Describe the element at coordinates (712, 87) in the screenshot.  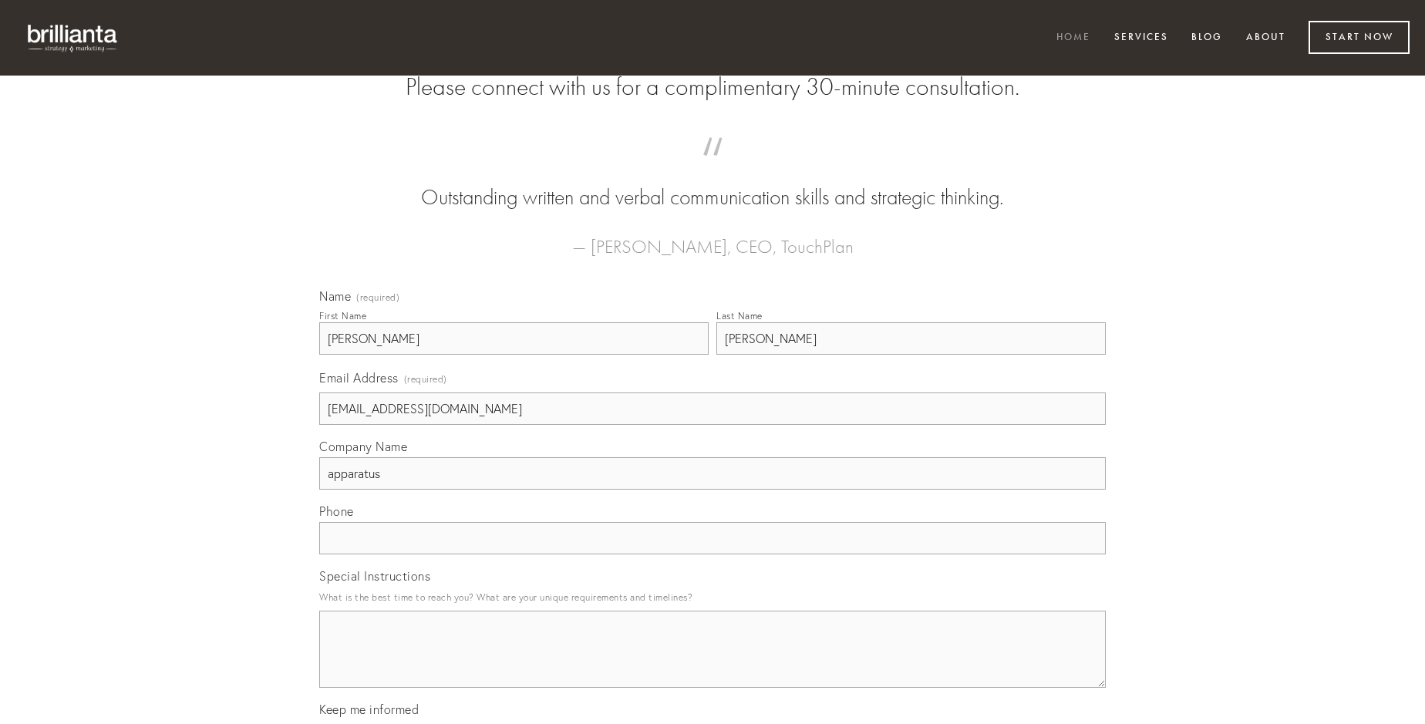
I see `h2: Please connect with us for a complimentary 30-minute consultation.` at that location.